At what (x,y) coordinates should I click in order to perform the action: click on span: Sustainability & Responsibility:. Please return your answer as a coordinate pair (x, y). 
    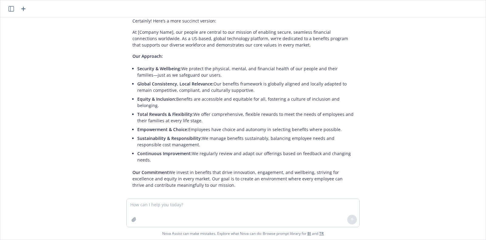
    Looking at the image, I should click on (170, 138).